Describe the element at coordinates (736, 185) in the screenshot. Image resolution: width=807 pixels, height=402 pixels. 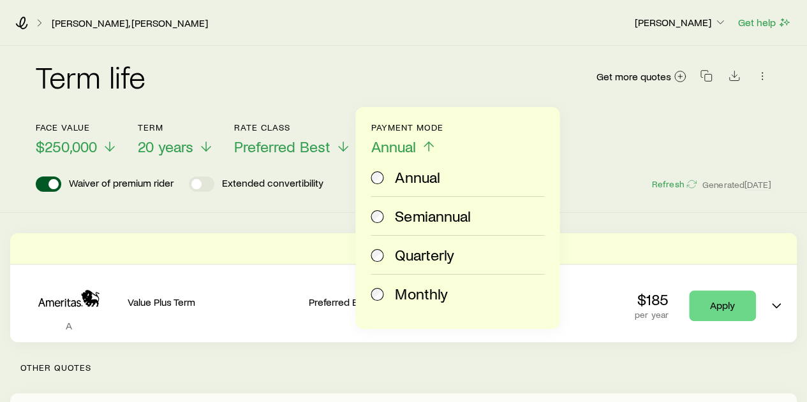
I see `span: Generated` at that location.